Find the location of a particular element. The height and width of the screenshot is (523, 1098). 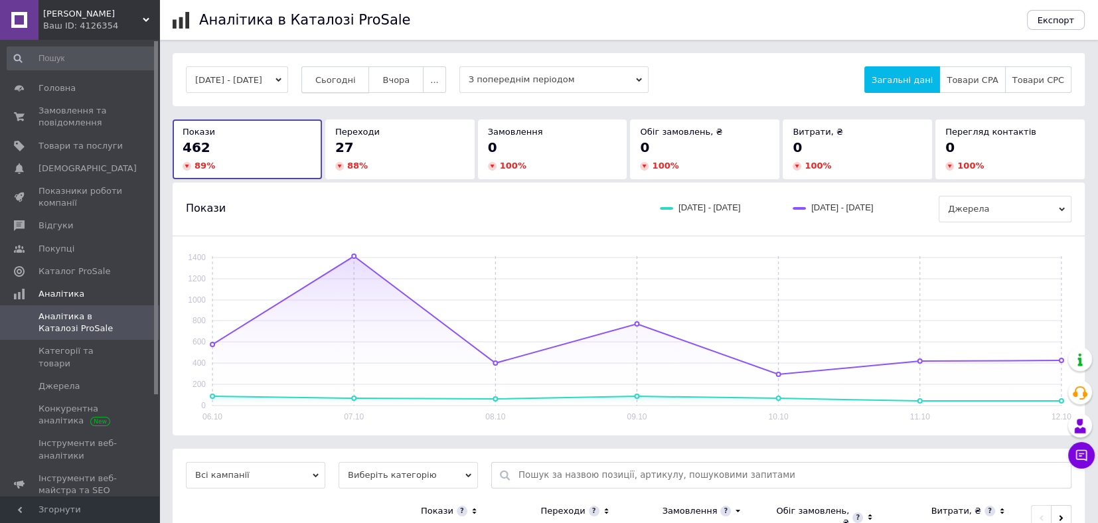

span: 88 % is located at coordinates (357, 165).